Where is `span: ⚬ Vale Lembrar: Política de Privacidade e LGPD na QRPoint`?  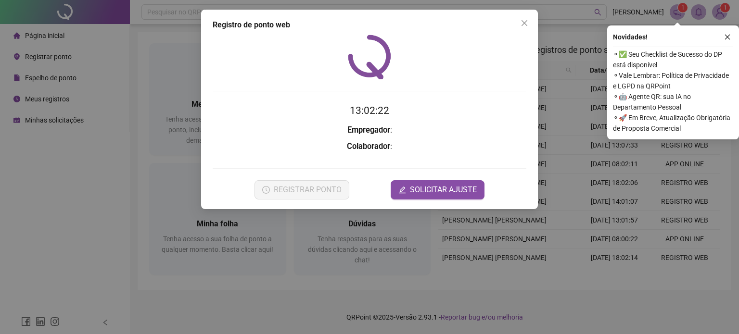 span: ⚬ Vale Lembrar: Política de Privacidade e LGPD na QRPoint is located at coordinates (673, 81).